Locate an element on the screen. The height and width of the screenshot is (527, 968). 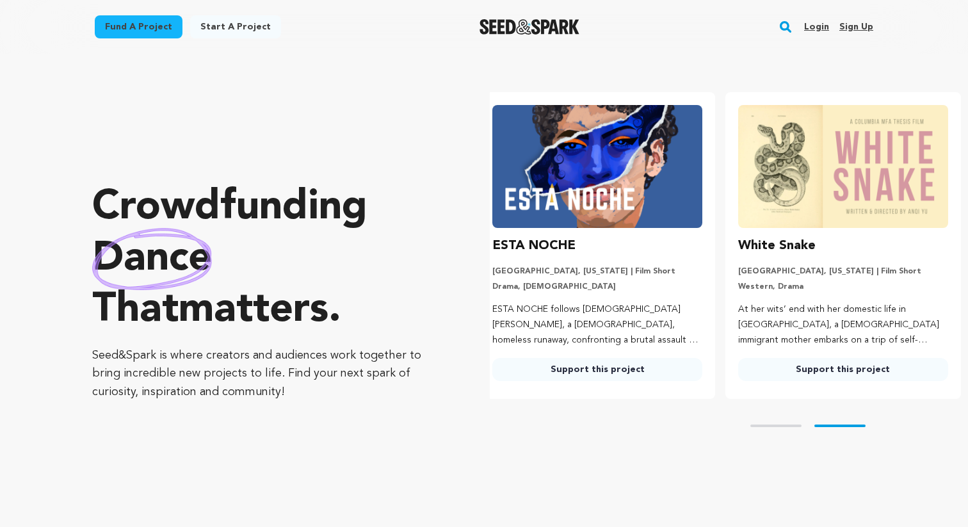
a: Fund a project is located at coordinates (138, 27).